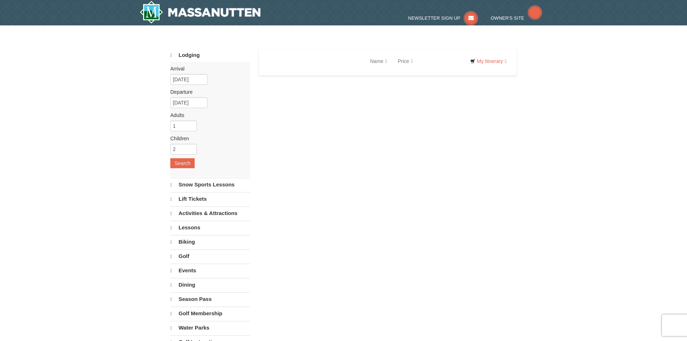  I want to click on a: Lessons, so click(210, 228).